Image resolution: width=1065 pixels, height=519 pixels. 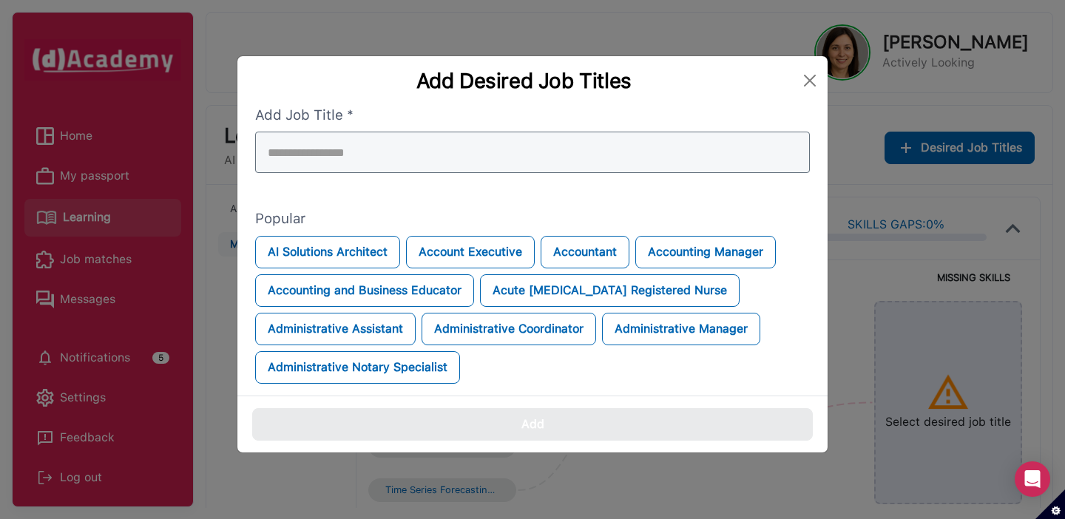 I want to click on div: Open Intercom Messenger, so click(x=1033, y=479).